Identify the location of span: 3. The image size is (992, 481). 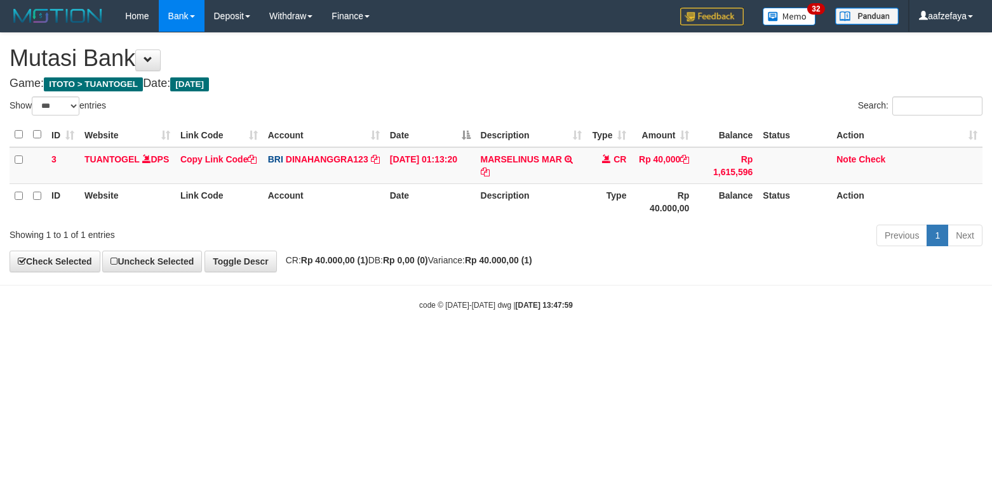
(54, 159).